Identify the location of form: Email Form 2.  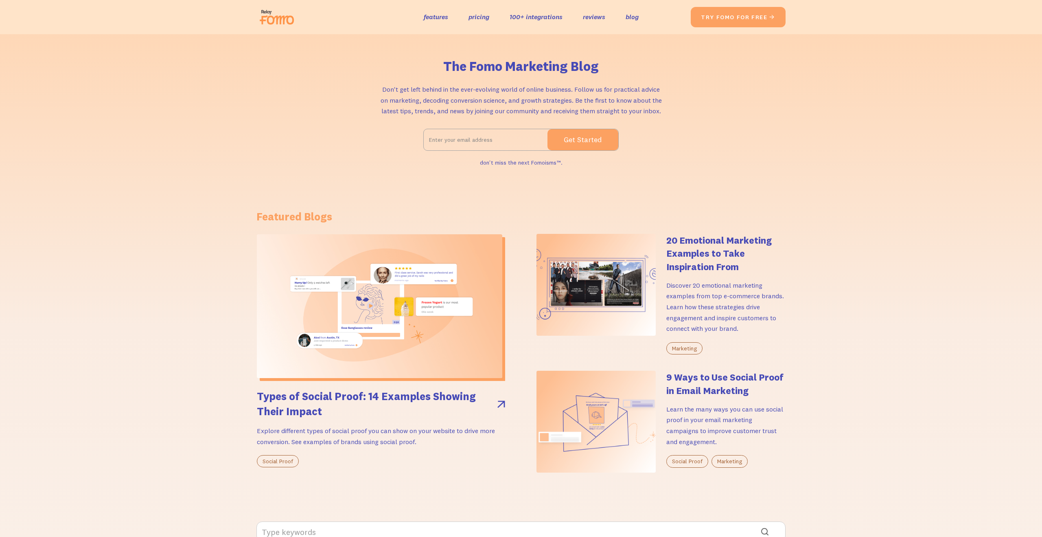
(521, 140).